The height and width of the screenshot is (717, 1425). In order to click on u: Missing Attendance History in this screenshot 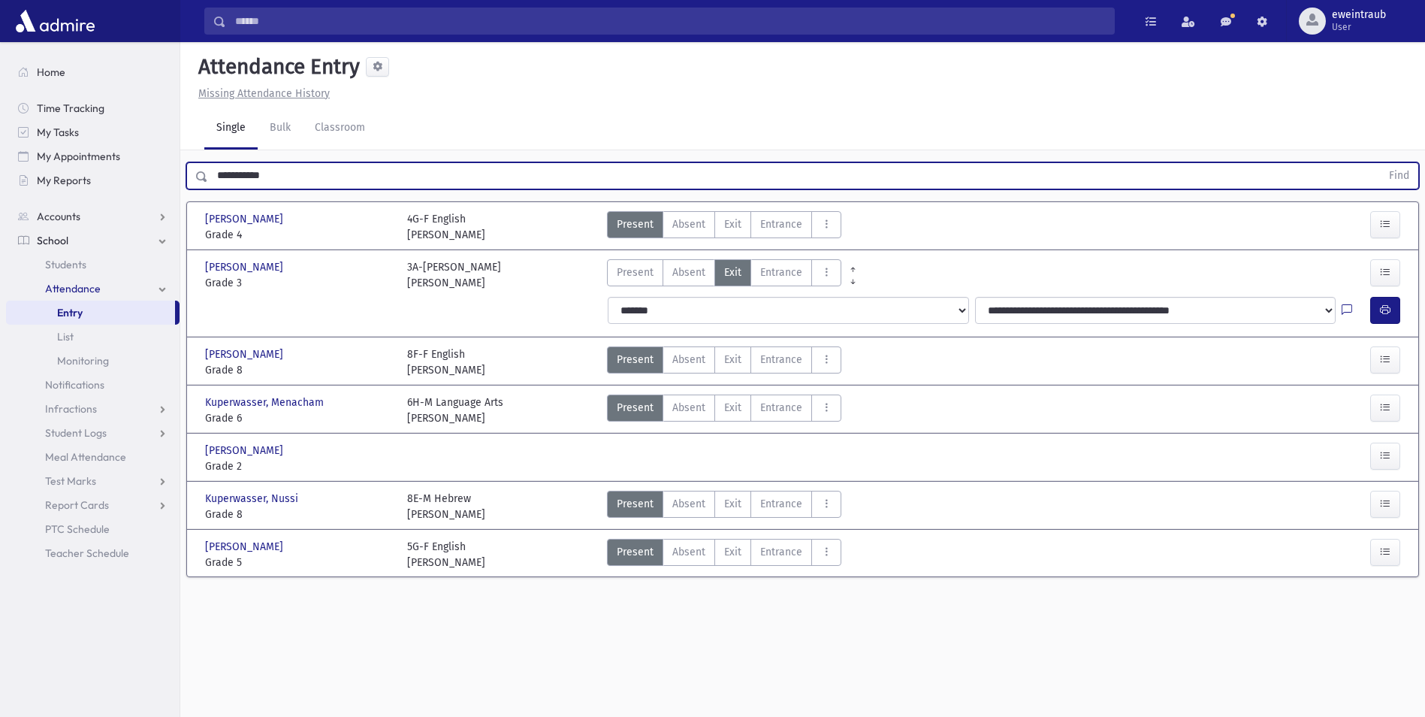, I will do `click(264, 93)`.